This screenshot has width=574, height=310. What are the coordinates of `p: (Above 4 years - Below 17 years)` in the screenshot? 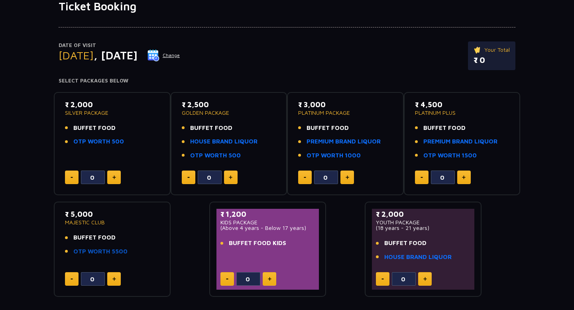 It's located at (268, 228).